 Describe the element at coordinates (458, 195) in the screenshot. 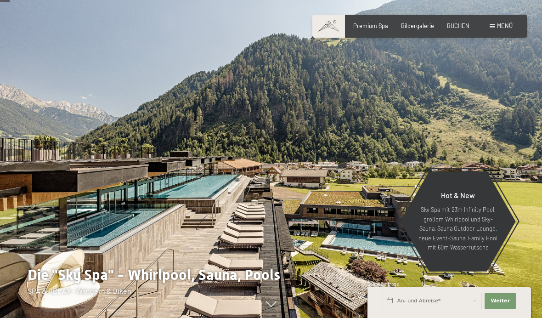

I see `span: Hot & New` at that location.